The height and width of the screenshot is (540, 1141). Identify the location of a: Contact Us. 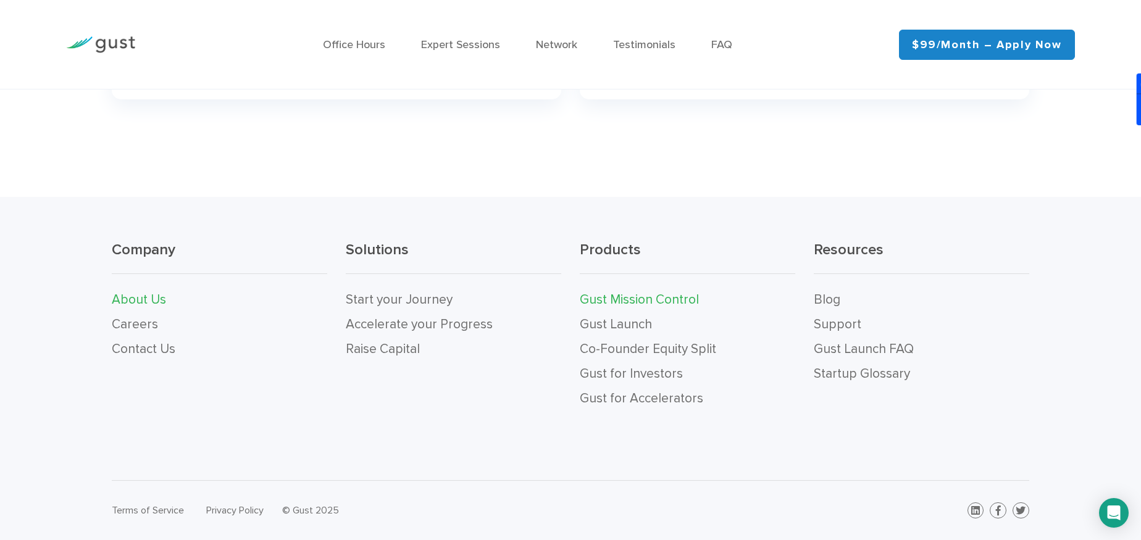
(143, 349).